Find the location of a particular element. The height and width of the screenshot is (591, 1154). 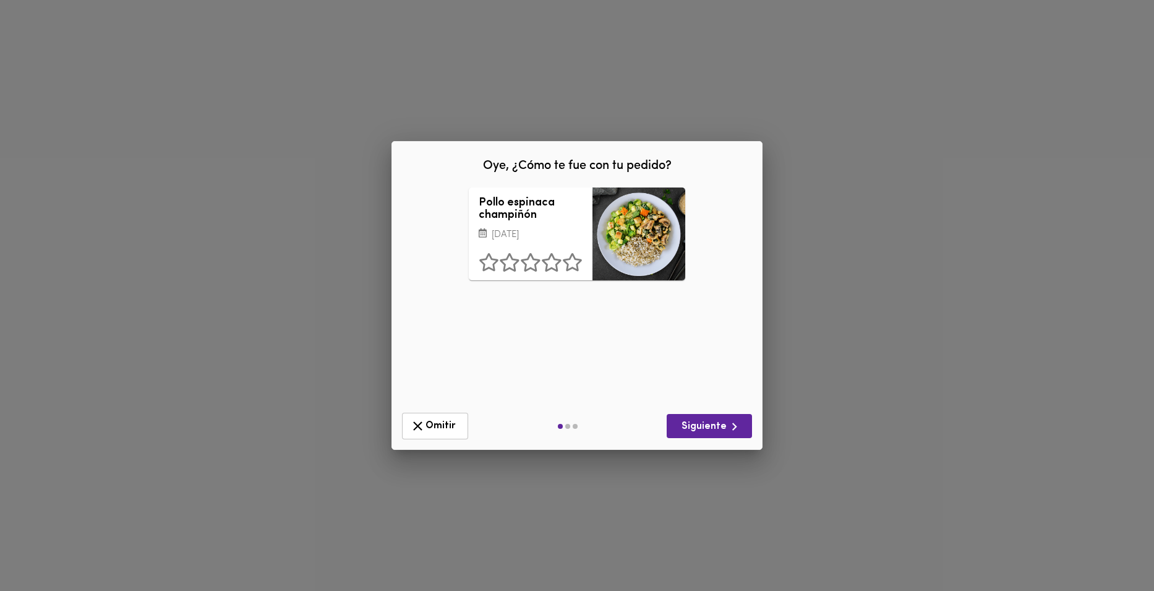

span: Siguiente is located at coordinates (709, 426).